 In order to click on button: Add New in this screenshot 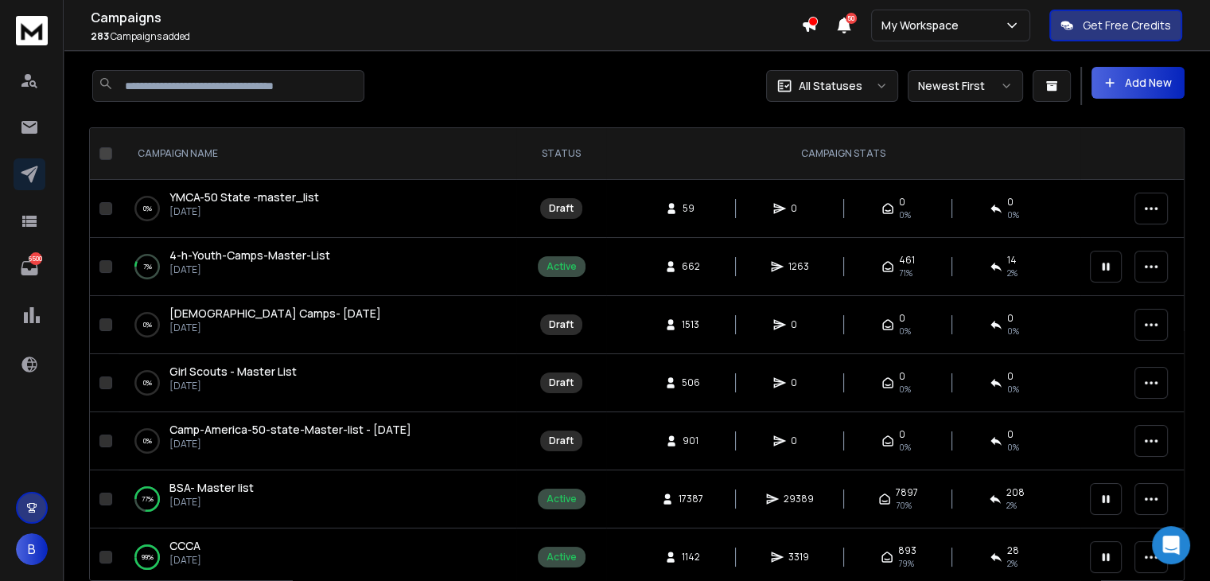, I will do `click(1138, 83)`.